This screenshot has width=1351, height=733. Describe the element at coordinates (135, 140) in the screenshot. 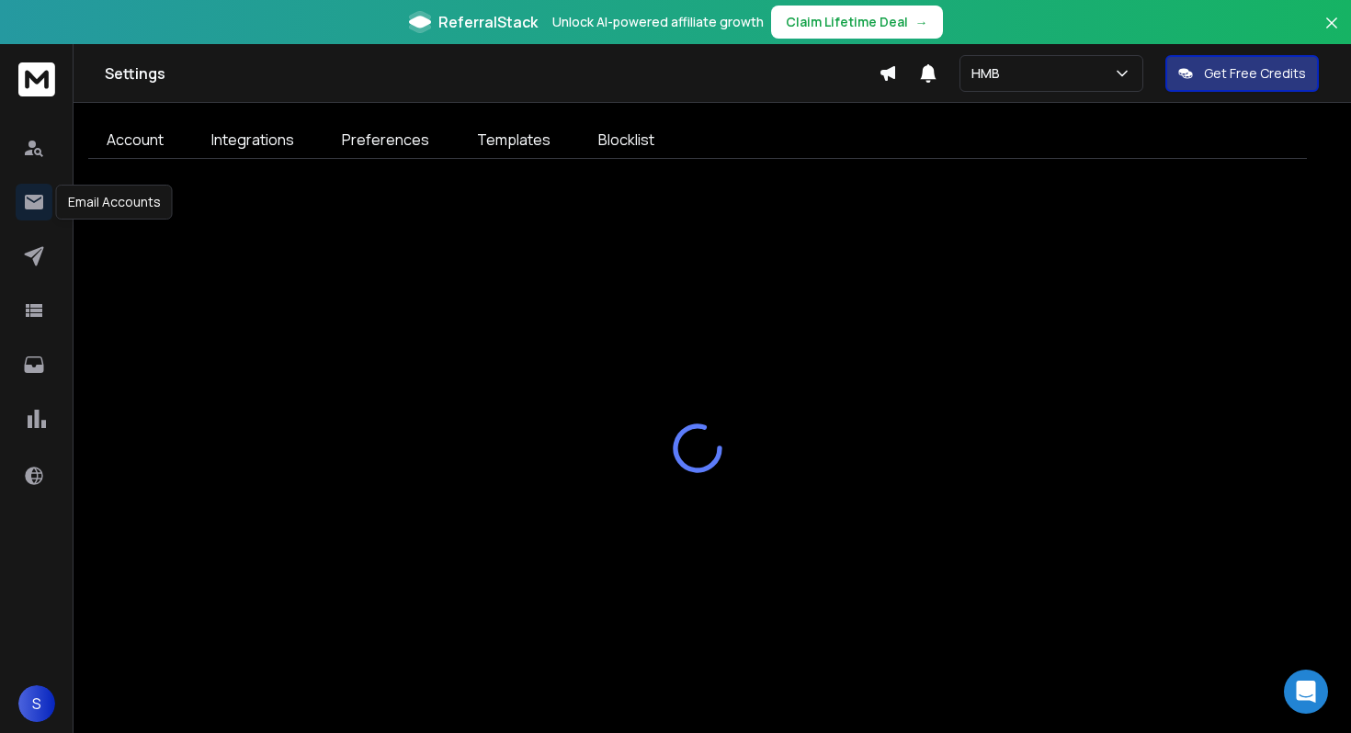

I see `a: Account` at that location.